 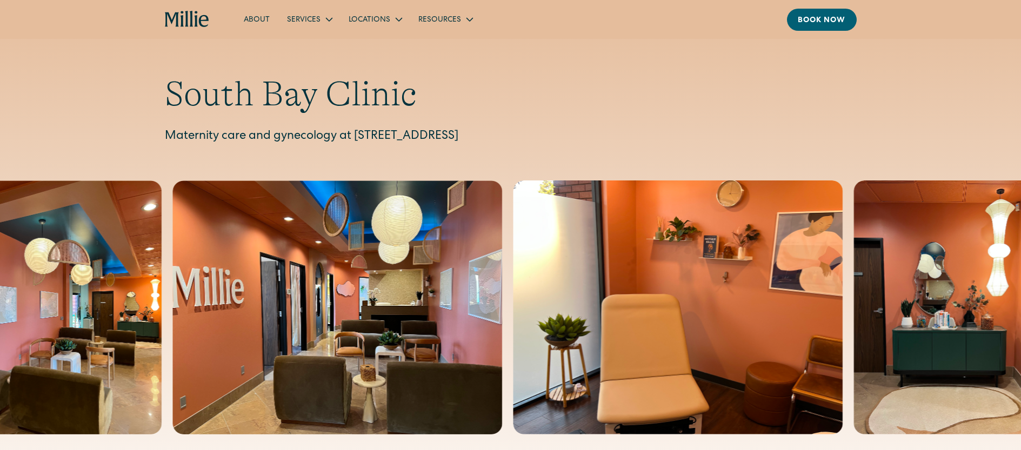 What do you see at coordinates (257, 19) in the screenshot?
I see `a: About` at bounding box center [257, 19].